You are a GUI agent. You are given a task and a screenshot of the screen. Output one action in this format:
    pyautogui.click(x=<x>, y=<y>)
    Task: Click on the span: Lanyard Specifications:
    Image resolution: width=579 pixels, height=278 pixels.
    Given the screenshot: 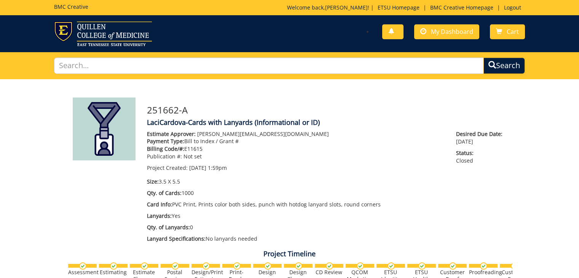 What is the action you would take?
    pyautogui.click(x=176, y=238)
    